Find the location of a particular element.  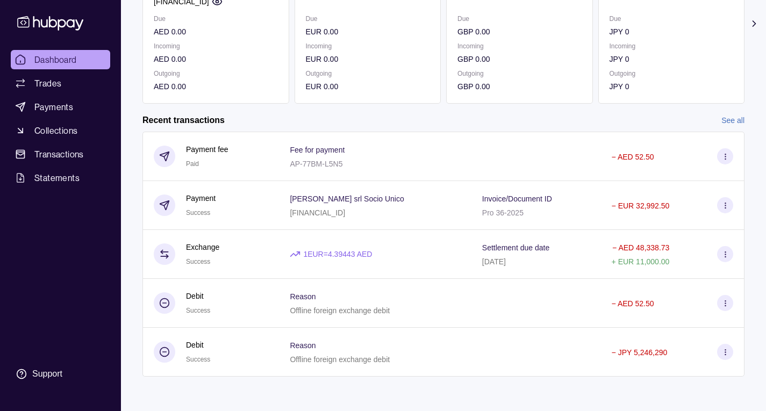

a: Transactions is located at coordinates (60, 154).